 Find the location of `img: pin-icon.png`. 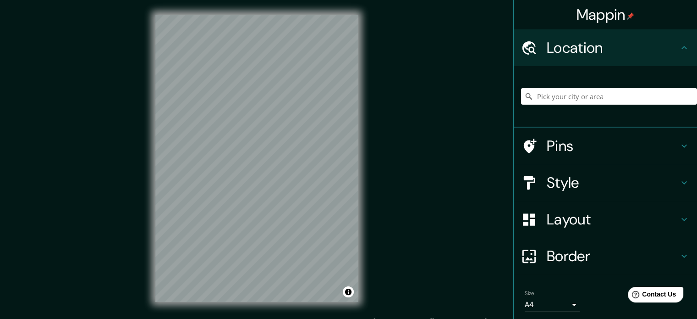

img: pin-icon.png is located at coordinates (631, 16).